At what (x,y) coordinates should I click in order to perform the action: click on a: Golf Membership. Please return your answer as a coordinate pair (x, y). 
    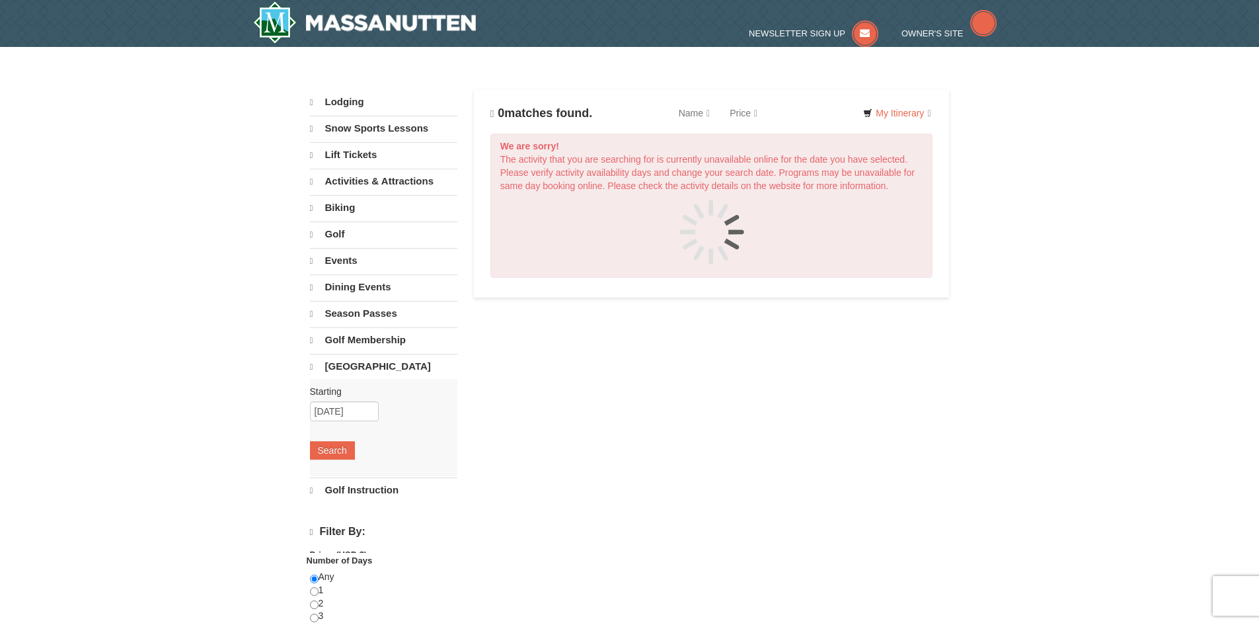
    Looking at the image, I should click on (383, 340).